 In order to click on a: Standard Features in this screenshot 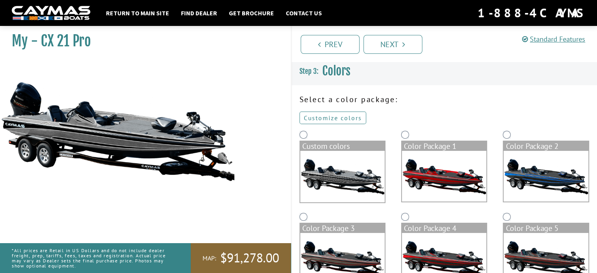, I will do `click(554, 39)`.